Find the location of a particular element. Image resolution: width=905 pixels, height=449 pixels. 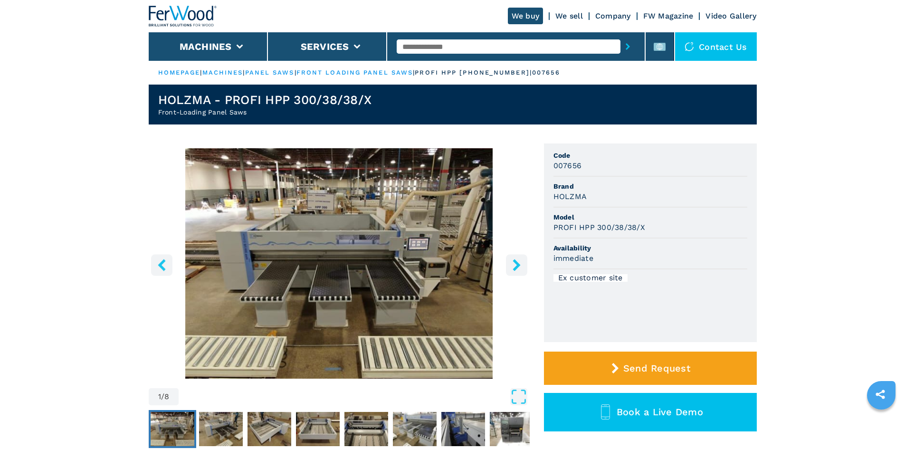

img: 9c5c2fda4a4e342da1582e01ea5844bb is located at coordinates (173, 429).